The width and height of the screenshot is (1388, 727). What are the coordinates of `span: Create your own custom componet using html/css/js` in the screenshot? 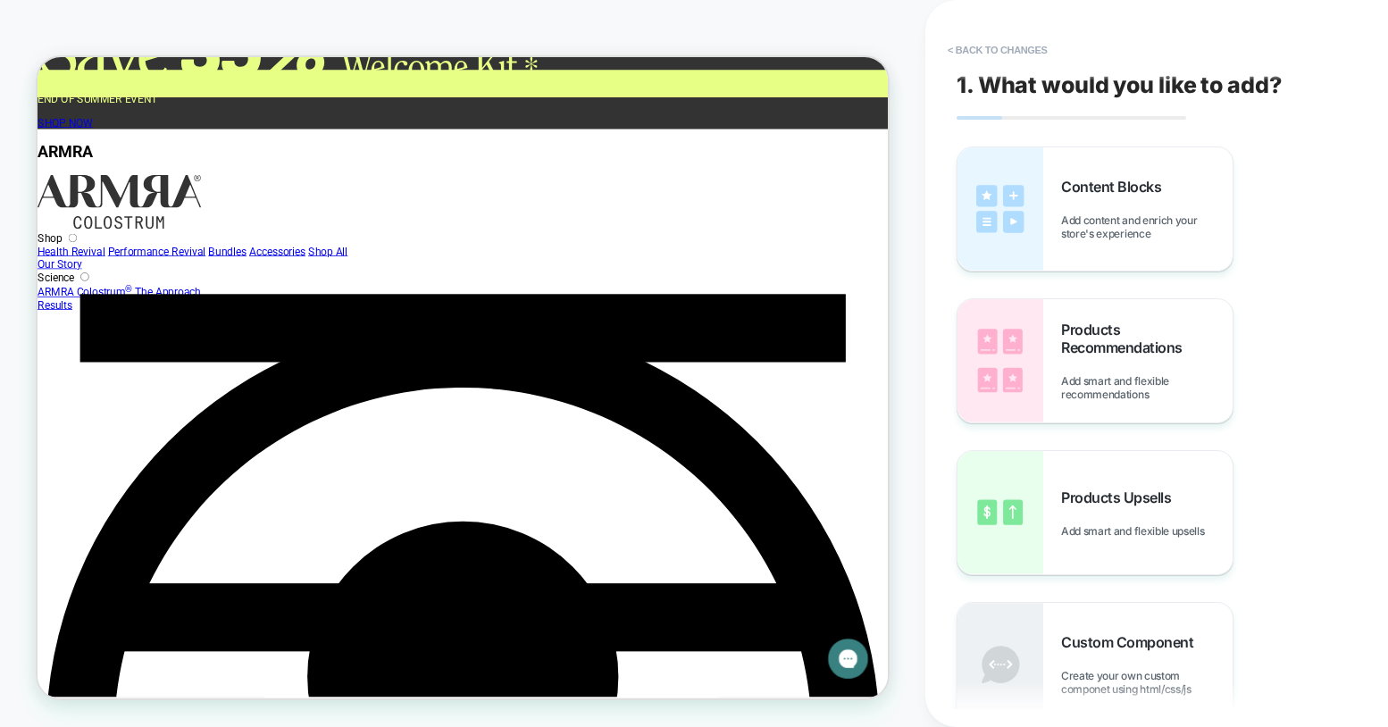 It's located at (1147, 682).